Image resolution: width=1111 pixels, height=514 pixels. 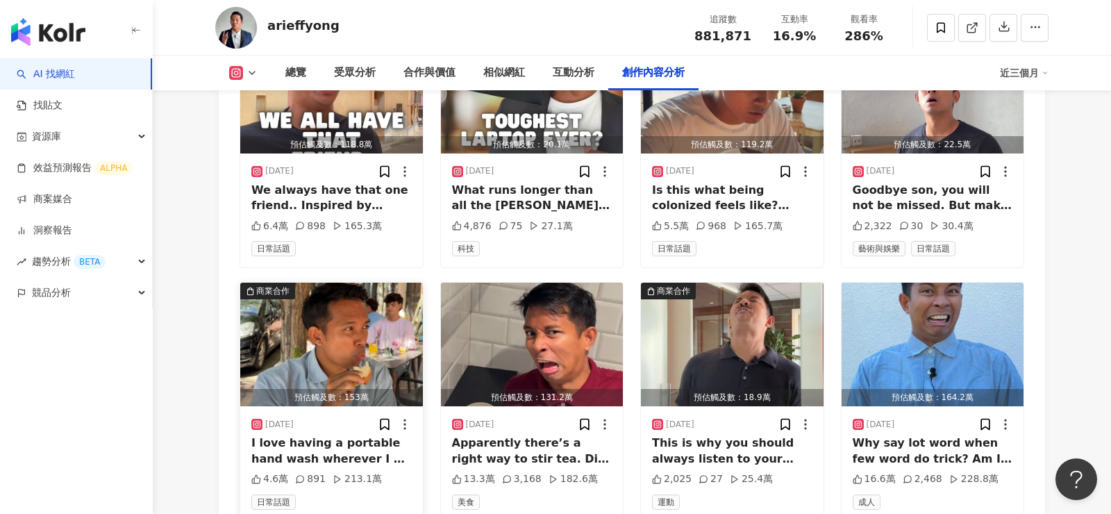 What do you see at coordinates (532, 397) in the screenshot?
I see `div: 預估觸及數：131.2萬` at bounding box center [532, 397].